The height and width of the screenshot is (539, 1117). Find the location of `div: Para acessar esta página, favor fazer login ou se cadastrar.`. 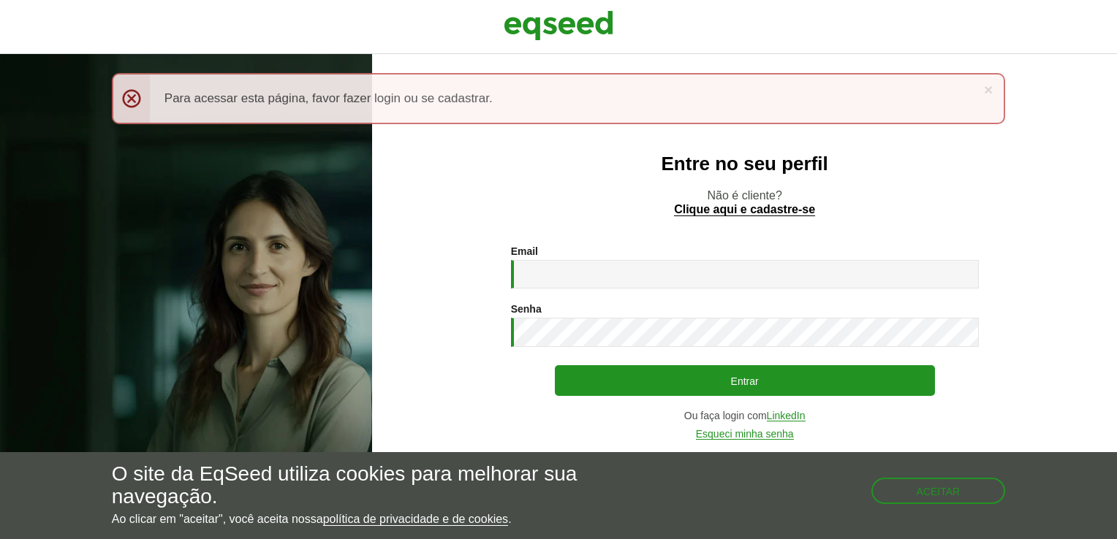

div: Para acessar esta página, favor fazer login ou se cadastrar. is located at coordinates (558, 99).